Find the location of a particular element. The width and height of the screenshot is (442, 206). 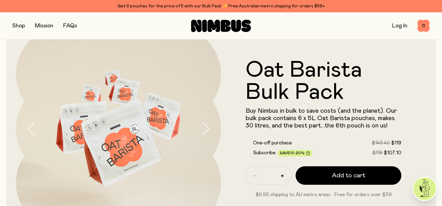

span: Subscribe is located at coordinates (264, 153).